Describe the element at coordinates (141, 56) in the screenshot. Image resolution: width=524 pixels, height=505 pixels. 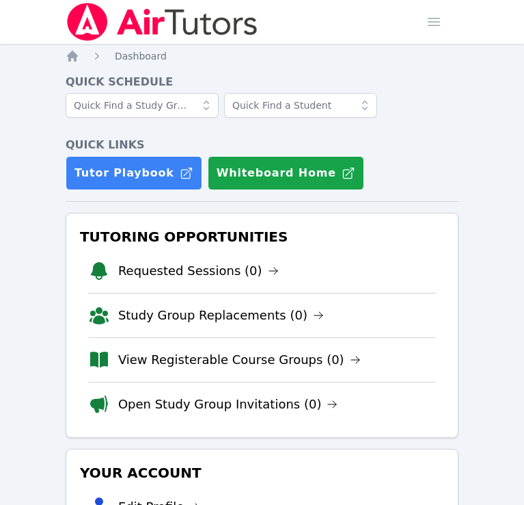
I see `a: Dashboard` at that location.